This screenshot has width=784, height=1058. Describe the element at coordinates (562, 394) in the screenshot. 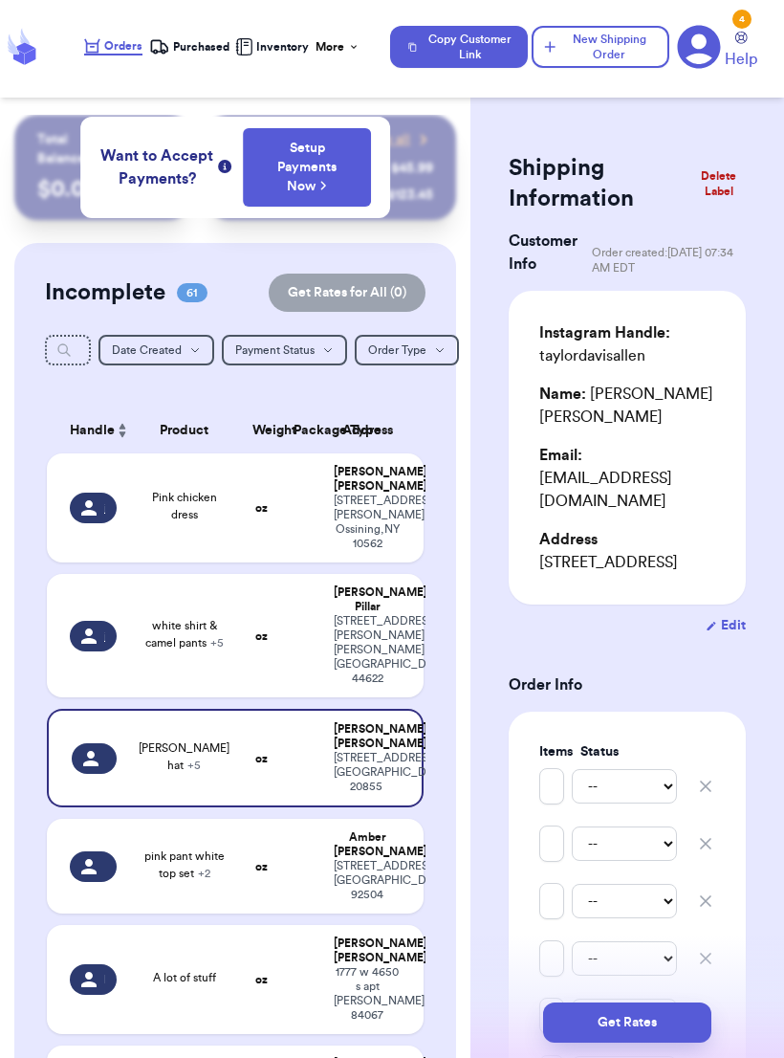

I see `span: Name:` at that location.